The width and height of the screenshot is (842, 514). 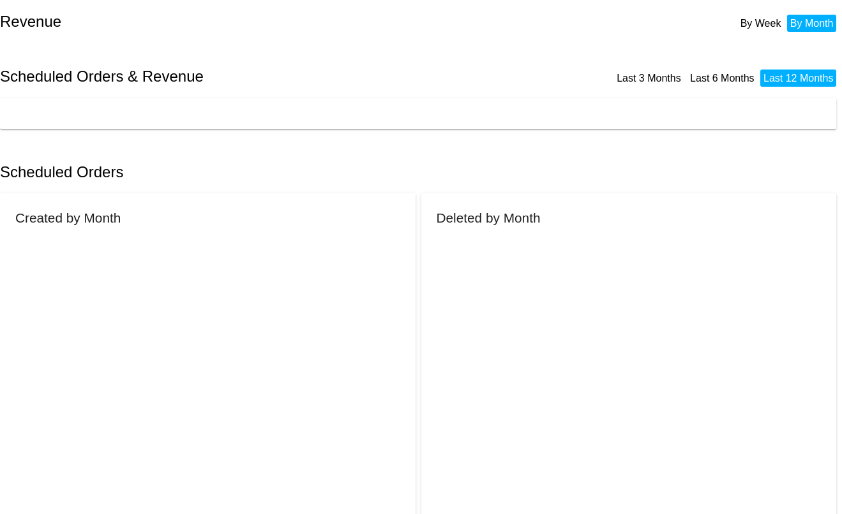 I want to click on a: Last 6 Months, so click(x=722, y=78).